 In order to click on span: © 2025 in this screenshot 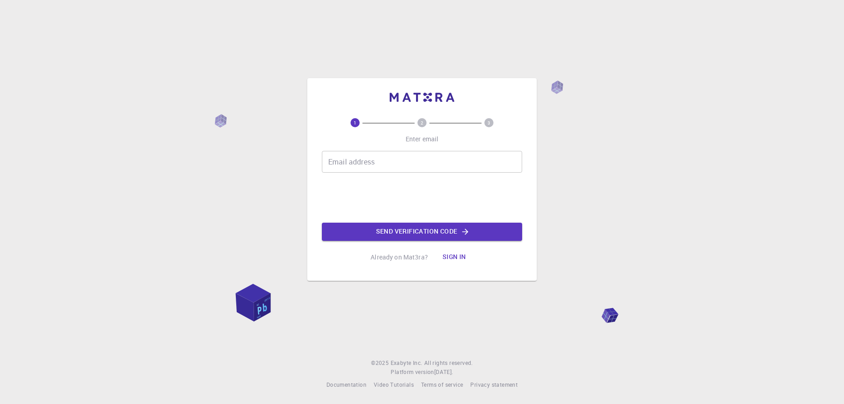, I will do `click(380, 364)`.